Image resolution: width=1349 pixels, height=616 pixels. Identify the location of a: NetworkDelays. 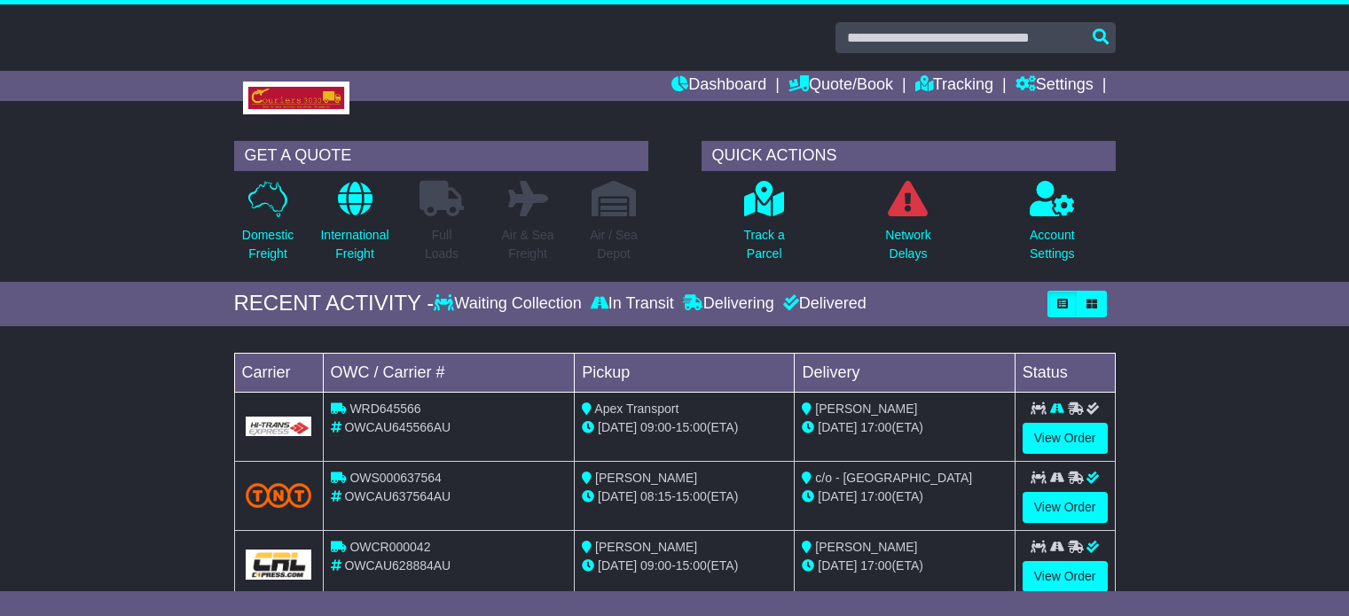
(907, 226).